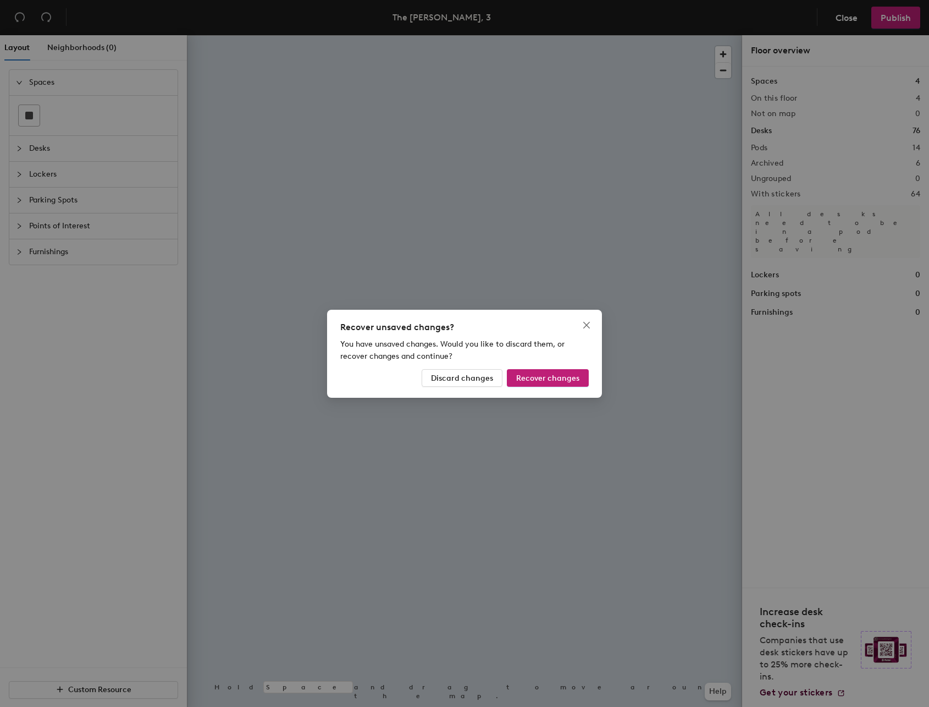 This screenshot has width=929, height=707. Describe the element at coordinates (587, 325) in the screenshot. I see `span: Close` at that location.